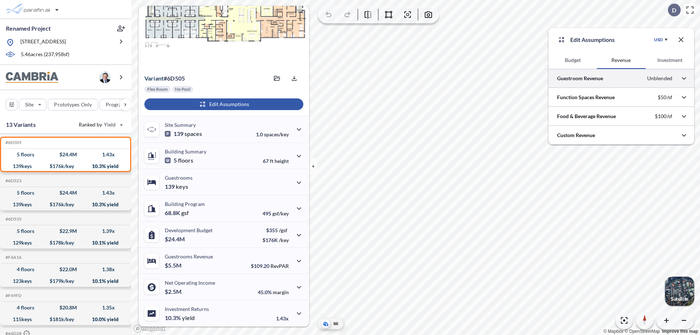  What do you see at coordinates (180, 125) in the screenshot?
I see `p: Site Summary` at bounding box center [180, 125].